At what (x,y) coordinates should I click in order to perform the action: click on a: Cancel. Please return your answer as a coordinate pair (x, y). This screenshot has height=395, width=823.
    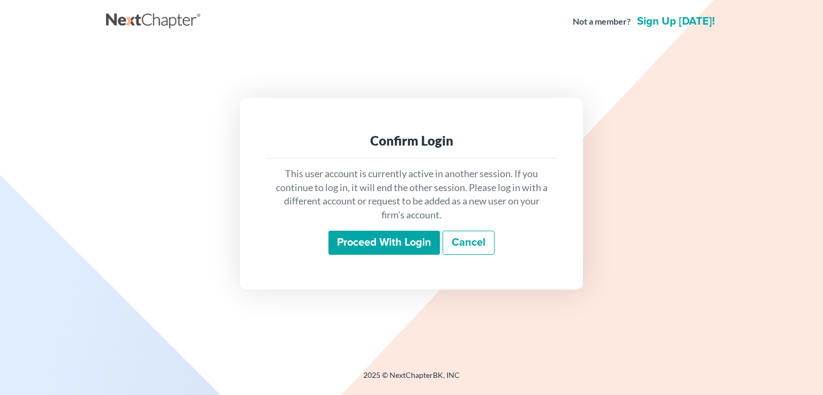
    Looking at the image, I should click on (468, 243).